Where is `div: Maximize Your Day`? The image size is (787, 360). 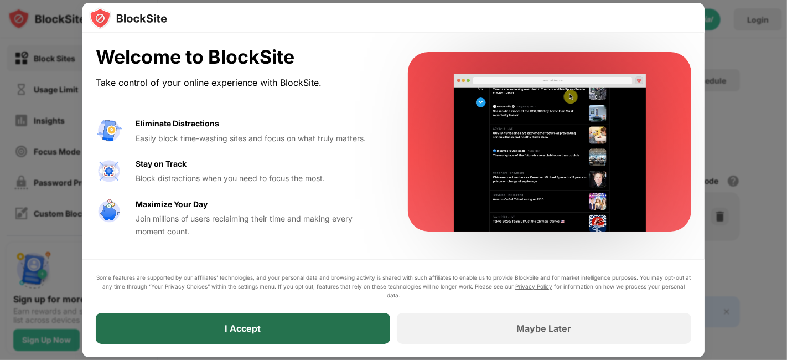
div: Maximize Your Day is located at coordinates (172, 204).